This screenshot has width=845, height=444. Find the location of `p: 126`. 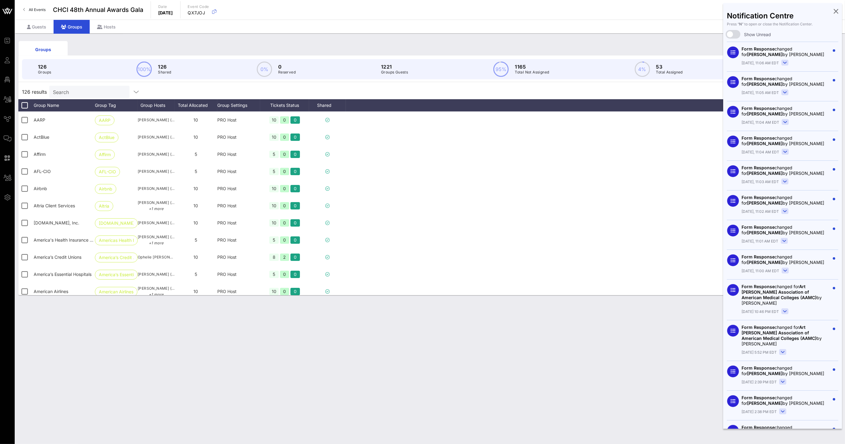

p: 126 is located at coordinates (164, 67).